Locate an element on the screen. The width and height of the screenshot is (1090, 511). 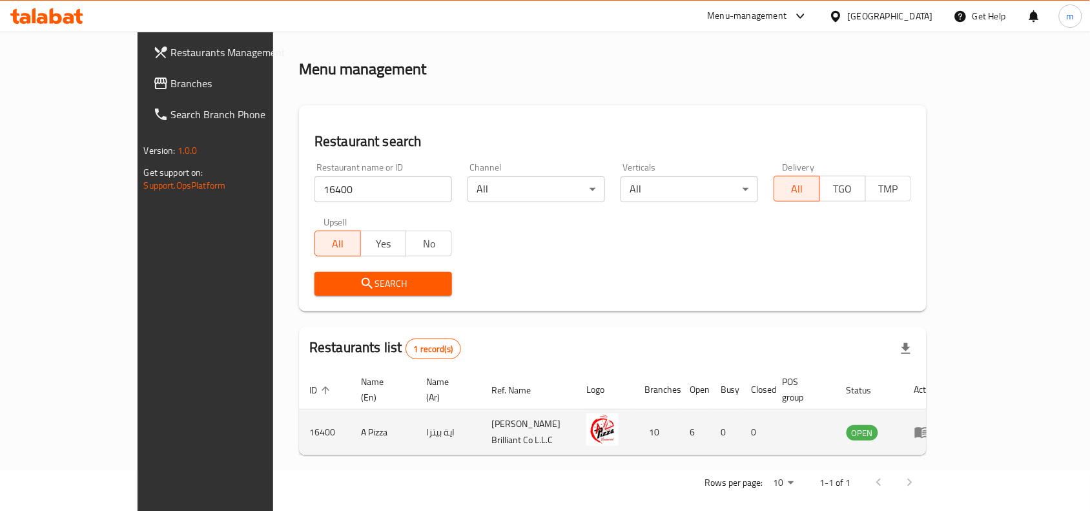
th: Closed is located at coordinates (757, 389).